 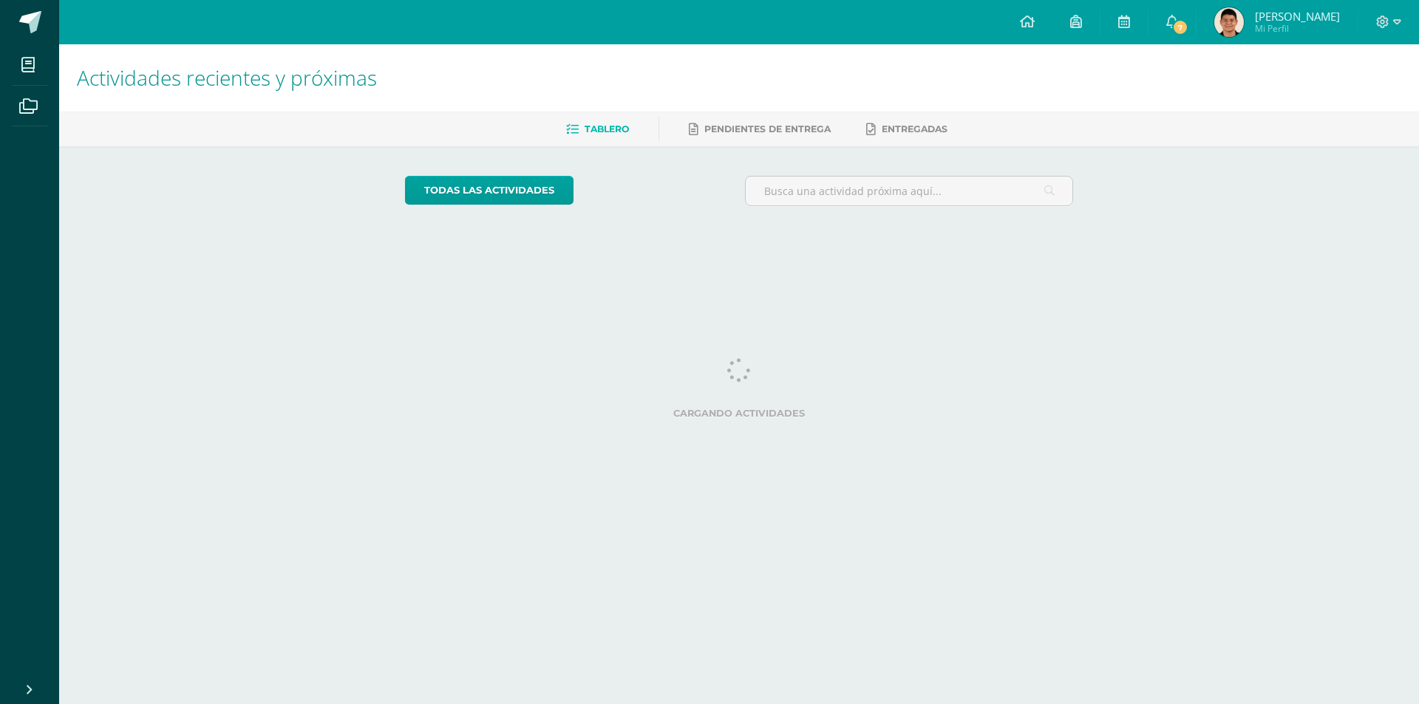 I want to click on a: Tablero, so click(x=597, y=129).